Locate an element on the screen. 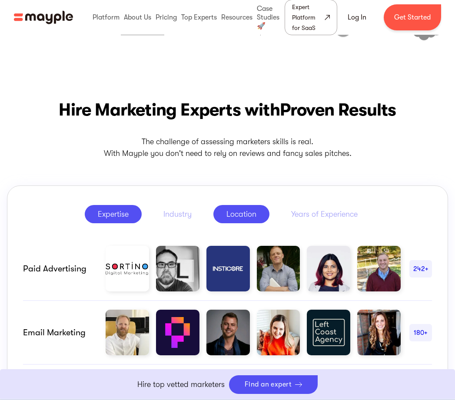  a: Log In is located at coordinates (357, 17).